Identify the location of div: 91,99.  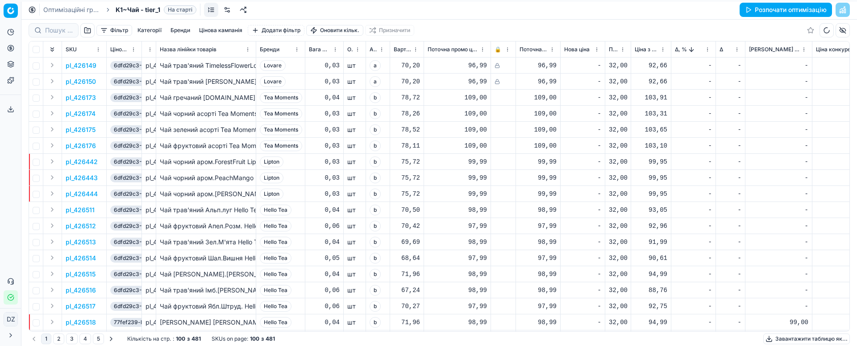
(651, 242).